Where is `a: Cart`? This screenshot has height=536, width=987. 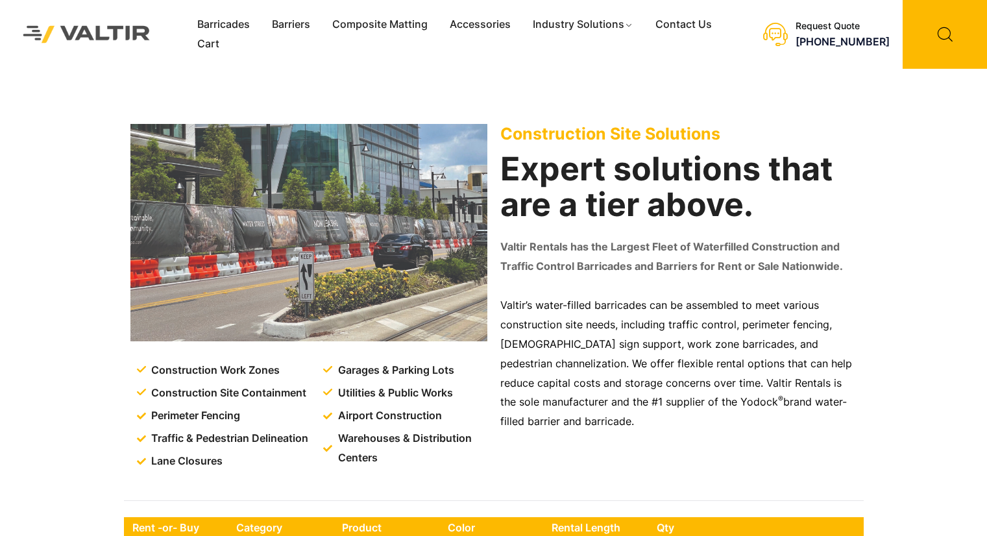 a: Cart is located at coordinates (208, 44).